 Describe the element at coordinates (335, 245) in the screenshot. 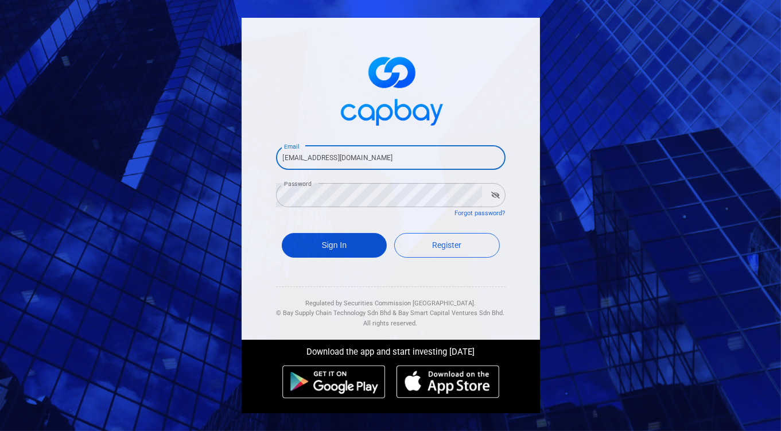

I see `button: Sign In` at that location.